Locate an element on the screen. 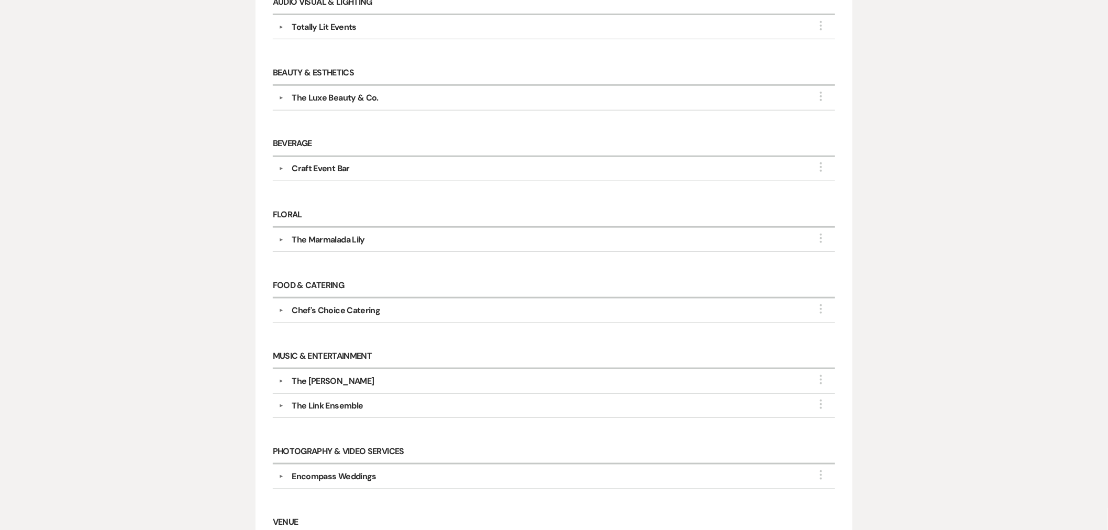 The image size is (1108, 530). div: Craft Event Bar is located at coordinates (320, 169).